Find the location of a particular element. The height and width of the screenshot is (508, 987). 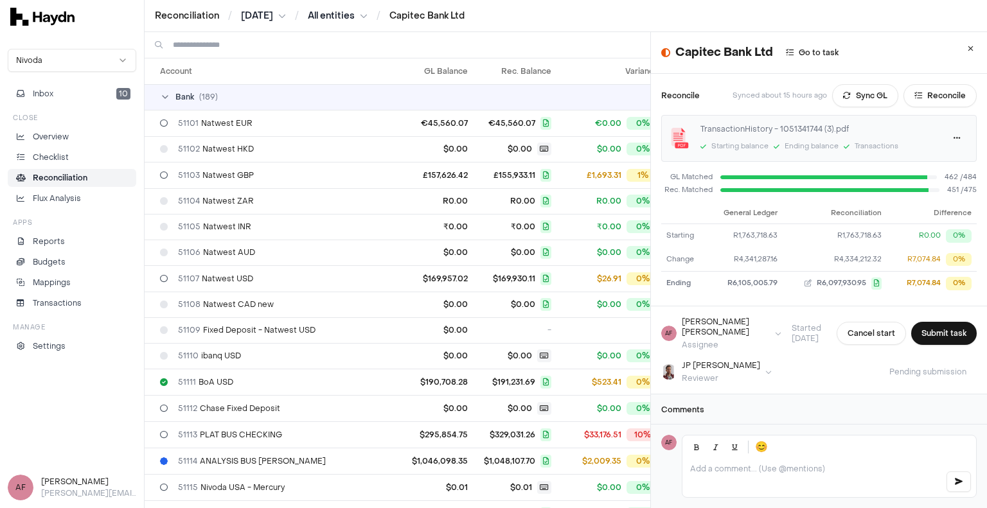

th: Account is located at coordinates (273, 71).